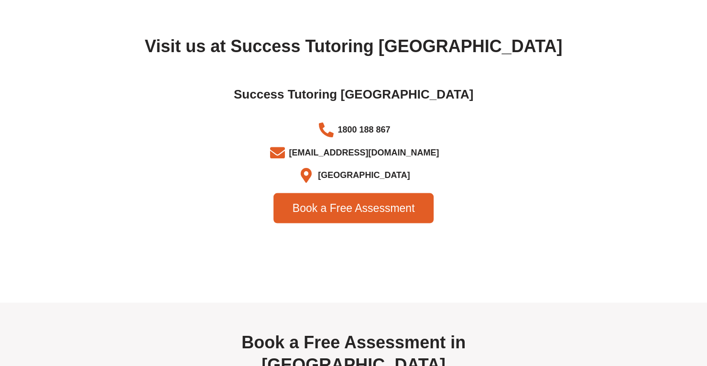 The image size is (707, 366). What do you see at coordinates (354, 207) in the screenshot?
I see `a: Book a Free Assessment` at bounding box center [354, 207].